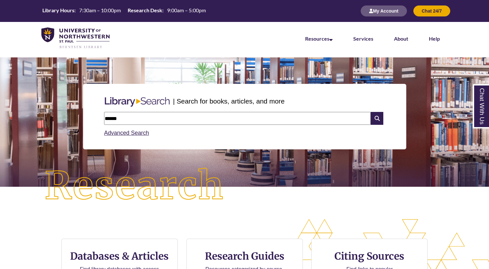 The image size is (489, 269). Describe the element at coordinates (377, 119) in the screenshot. I see `i: Search` at that location.